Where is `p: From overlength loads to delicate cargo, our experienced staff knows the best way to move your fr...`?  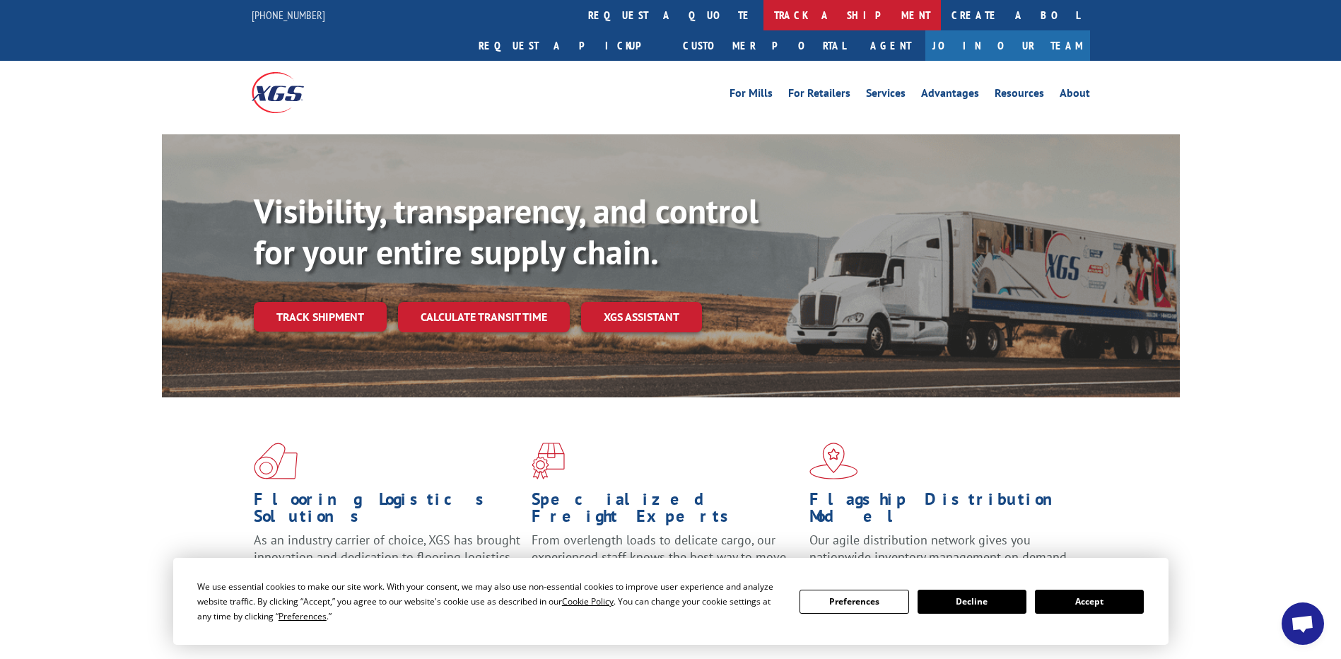
p: From overlength loads to delicate cargo, our experienced staff knows the best way to move your fr... is located at coordinates (665, 563).